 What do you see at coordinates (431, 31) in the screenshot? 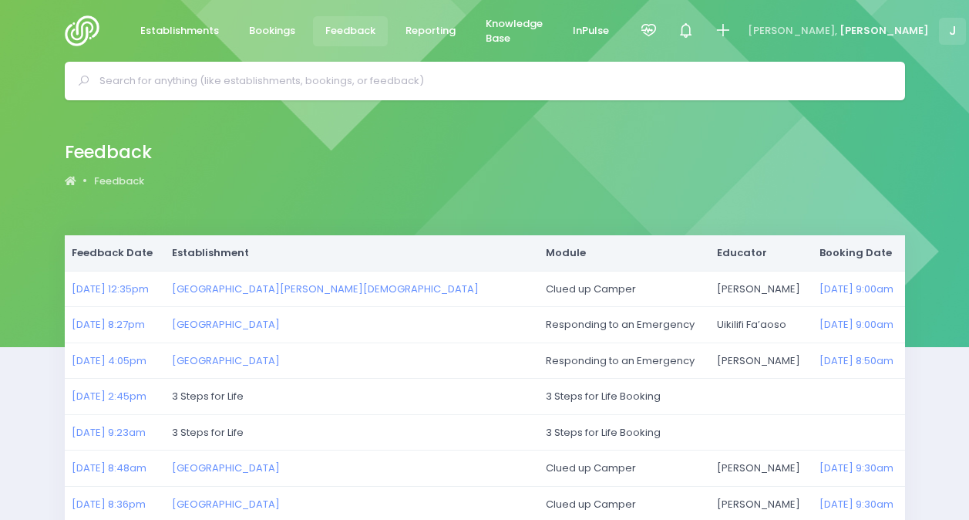
I see `a: Reporting` at bounding box center [431, 31].